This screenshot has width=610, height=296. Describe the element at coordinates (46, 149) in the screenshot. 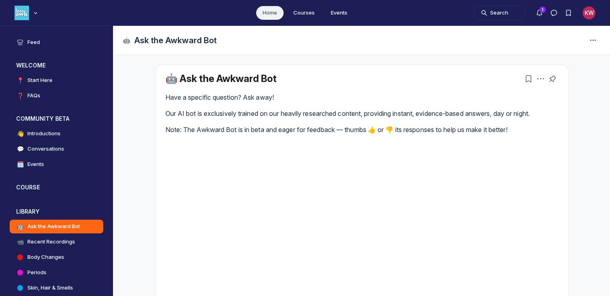

I see `h4: Conversations` at that location.